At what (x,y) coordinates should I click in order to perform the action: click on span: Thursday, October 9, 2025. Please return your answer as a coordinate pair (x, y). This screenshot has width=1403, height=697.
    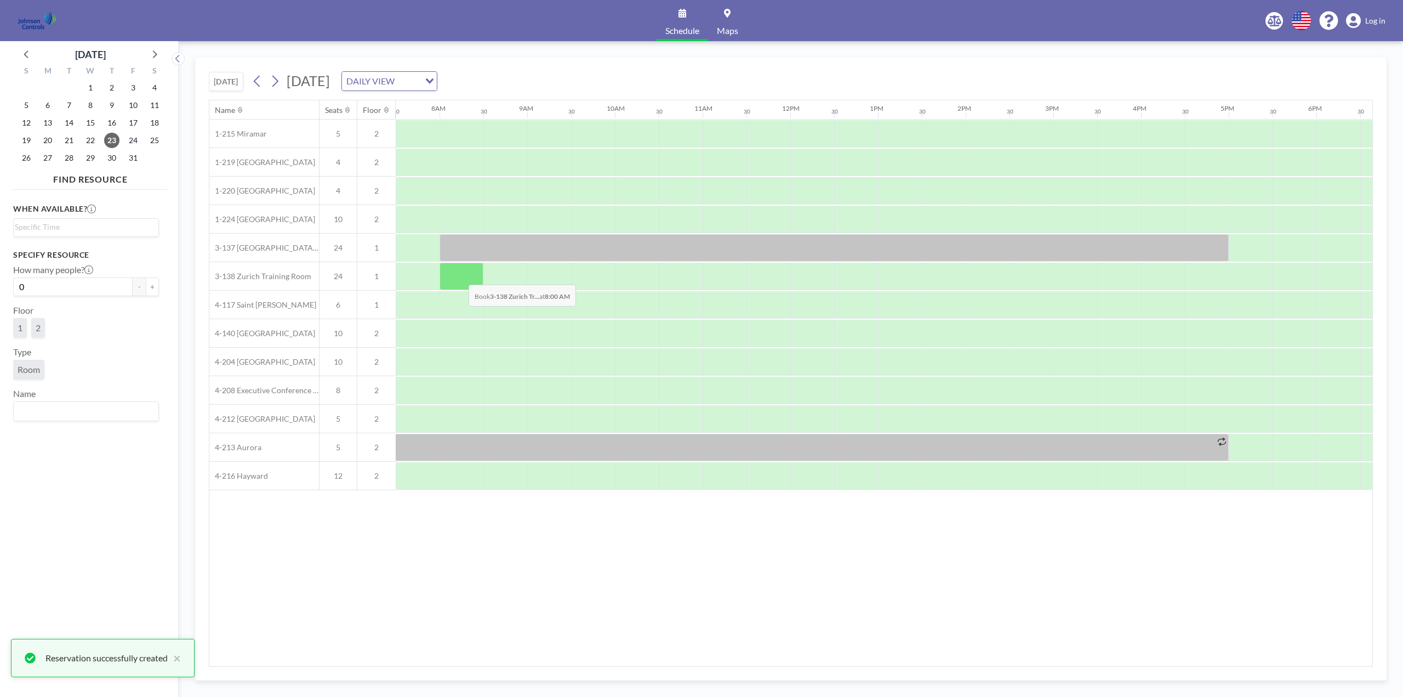
    Looking at the image, I should click on (112, 105).